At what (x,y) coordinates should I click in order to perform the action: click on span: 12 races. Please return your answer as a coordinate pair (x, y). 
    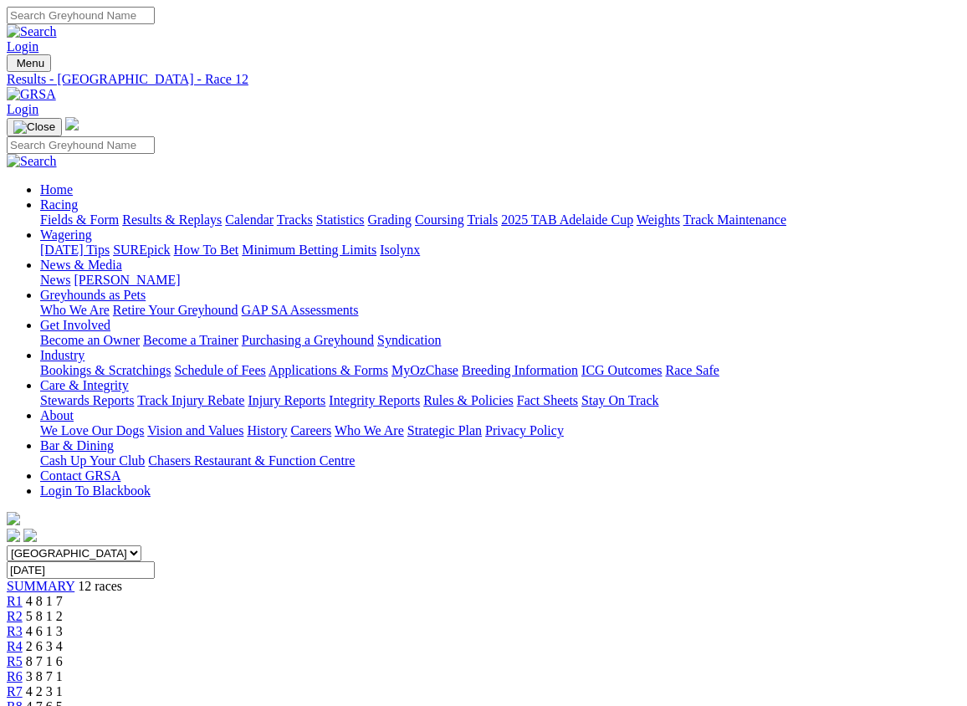
    Looking at the image, I should click on (100, 585).